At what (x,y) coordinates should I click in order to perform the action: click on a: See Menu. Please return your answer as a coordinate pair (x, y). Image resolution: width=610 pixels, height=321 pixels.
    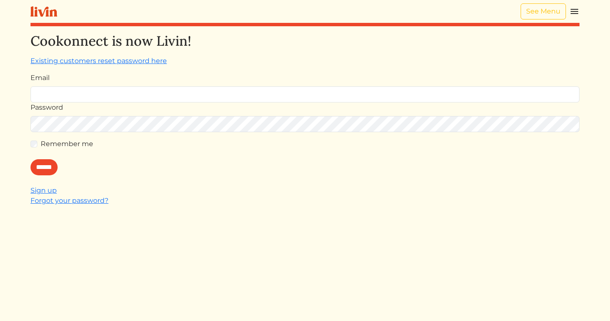
    Looking at the image, I should click on (543, 11).